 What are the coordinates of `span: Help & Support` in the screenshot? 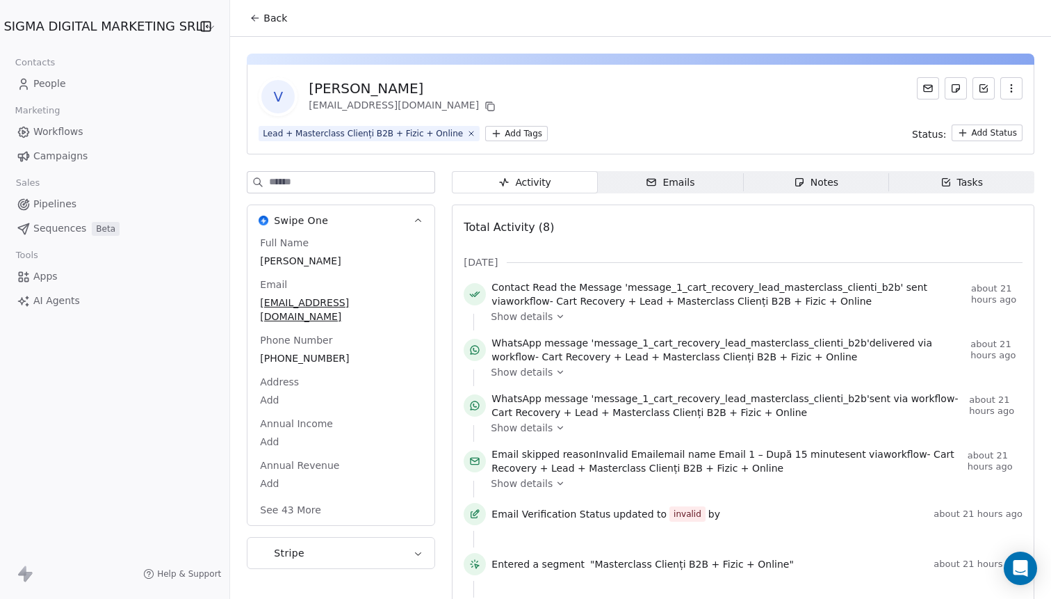 It's located at (189, 574).